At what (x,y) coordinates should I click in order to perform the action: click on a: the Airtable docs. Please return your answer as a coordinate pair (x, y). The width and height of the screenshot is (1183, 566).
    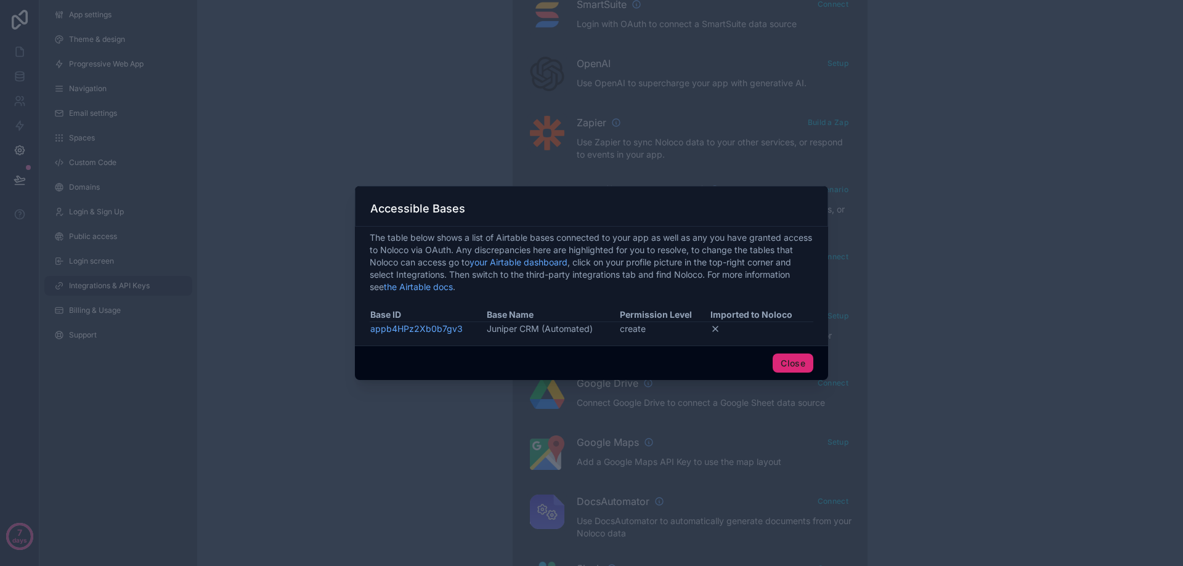
    Looking at the image, I should click on (418, 287).